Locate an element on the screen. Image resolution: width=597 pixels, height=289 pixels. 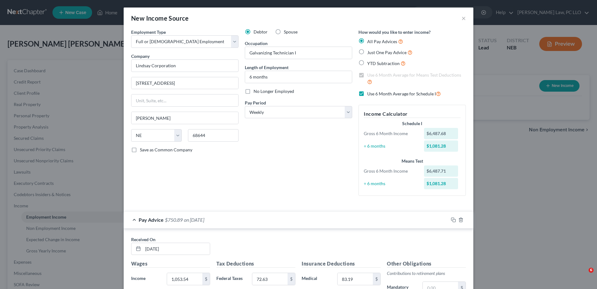
div: New Income Source is located at coordinates (160, 18).